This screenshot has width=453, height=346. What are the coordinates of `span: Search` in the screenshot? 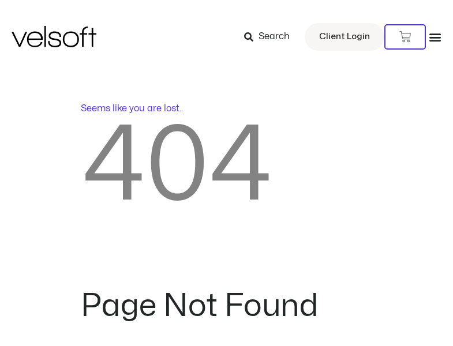 It's located at (274, 37).